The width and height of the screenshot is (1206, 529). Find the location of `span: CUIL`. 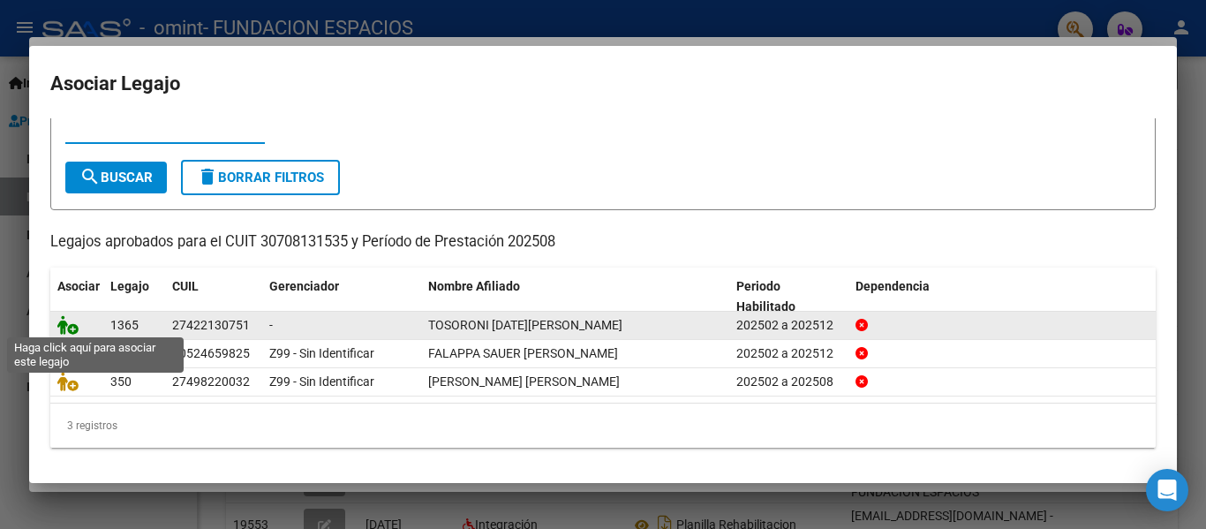

span: CUIL is located at coordinates (185, 286).